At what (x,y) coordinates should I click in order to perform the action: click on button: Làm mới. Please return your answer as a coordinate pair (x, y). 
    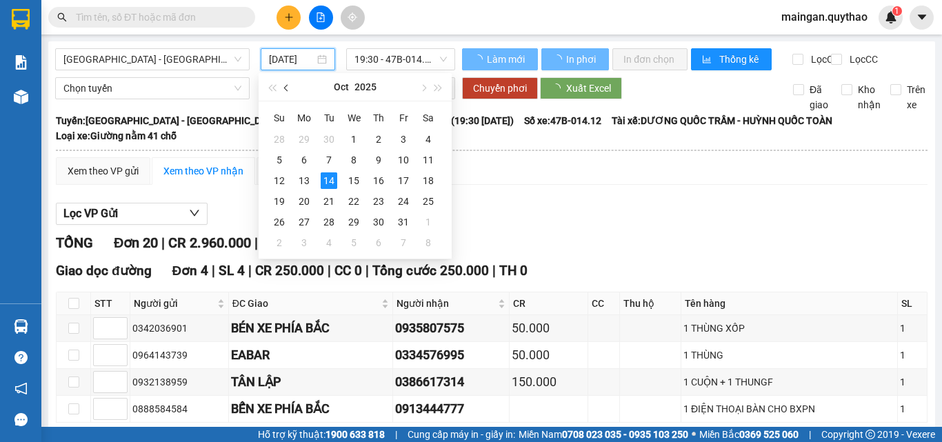
    Looking at the image, I should click on (500, 59).